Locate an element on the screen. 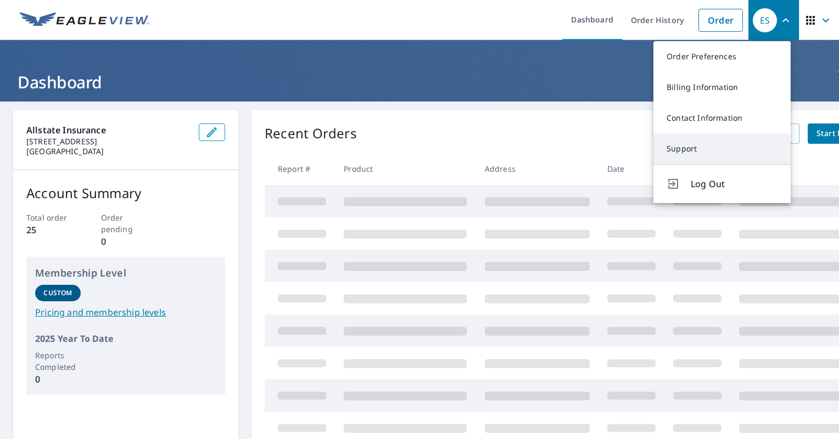 Image resolution: width=839 pixels, height=439 pixels. div: ES is located at coordinates (765, 20).